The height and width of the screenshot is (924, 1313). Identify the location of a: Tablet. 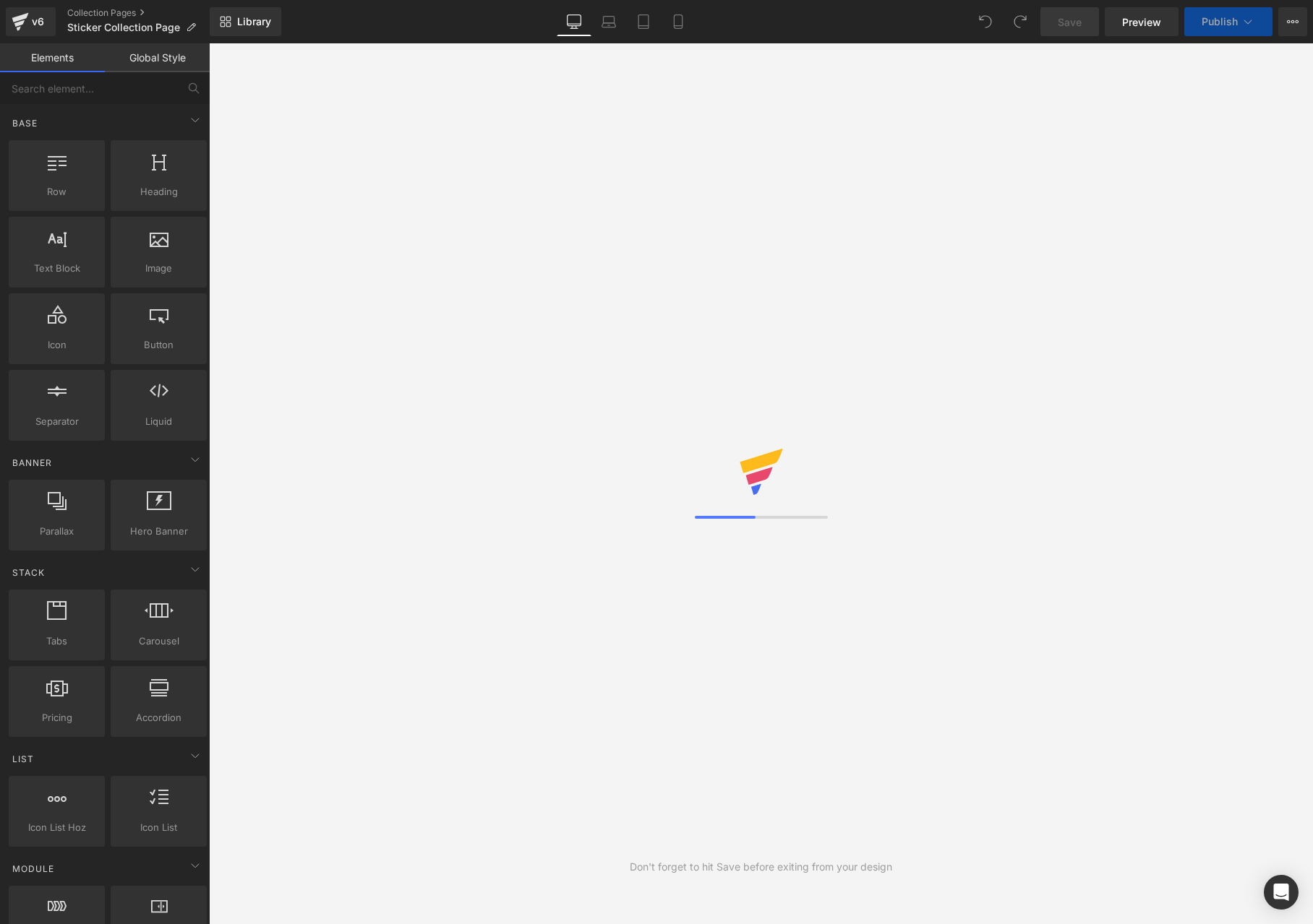
(643, 22).